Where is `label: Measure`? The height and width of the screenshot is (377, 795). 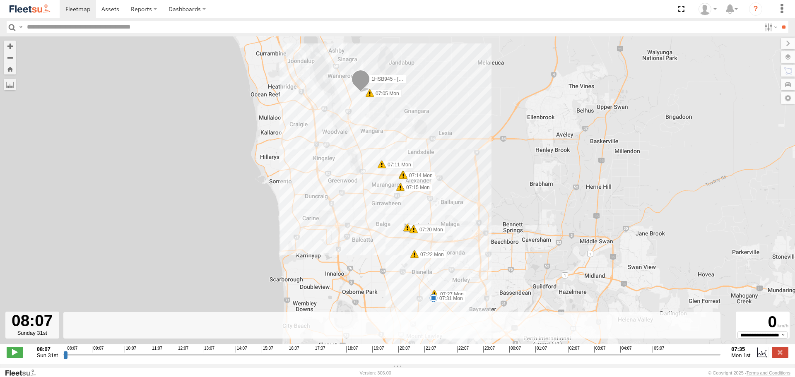
label: Measure is located at coordinates (10, 84).